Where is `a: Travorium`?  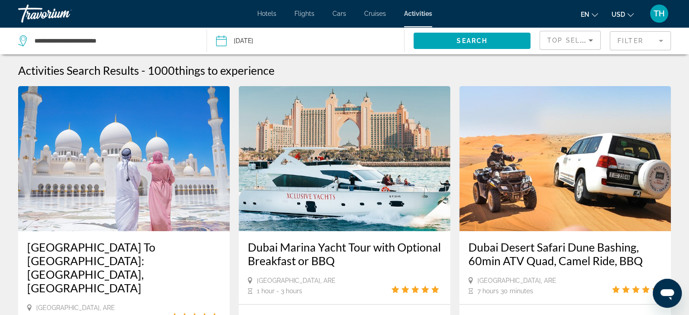
a: Travorium is located at coordinates (63, 14).